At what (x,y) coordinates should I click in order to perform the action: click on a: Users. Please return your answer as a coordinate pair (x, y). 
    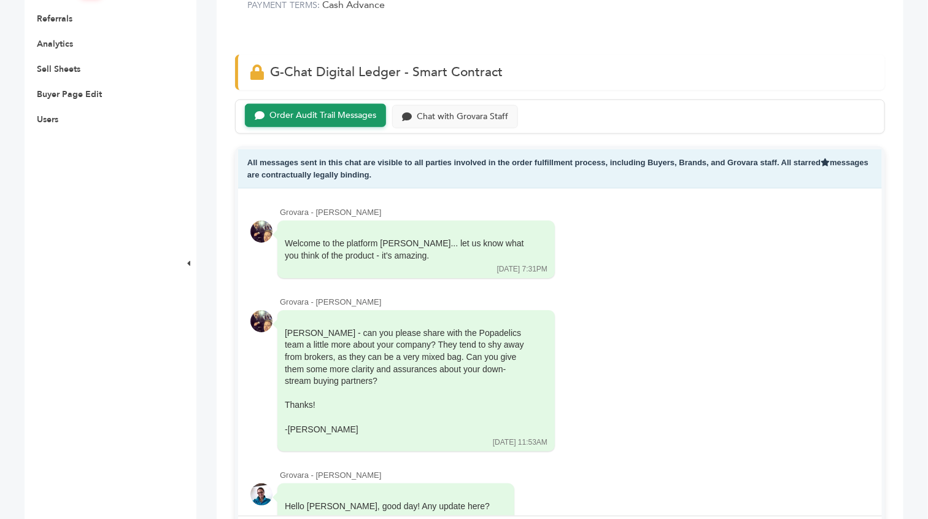
    Looking at the image, I should click on (47, 119).